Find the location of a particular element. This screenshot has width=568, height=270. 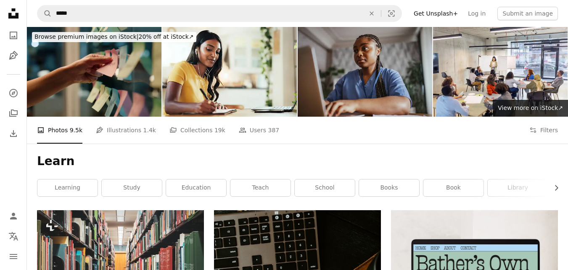

button: Visual search is located at coordinates (391, 13).